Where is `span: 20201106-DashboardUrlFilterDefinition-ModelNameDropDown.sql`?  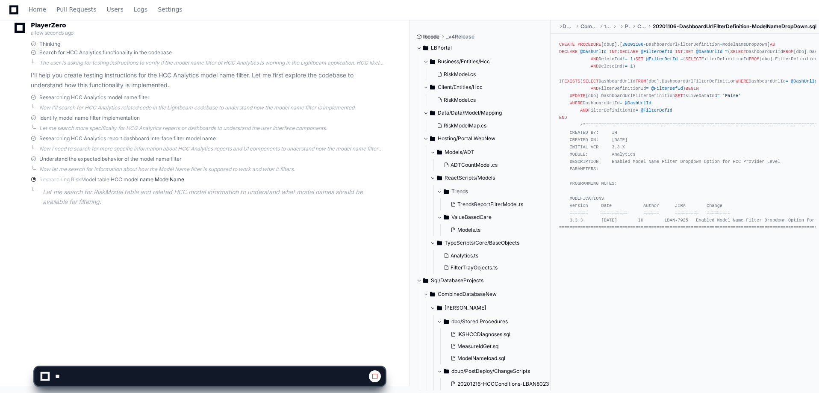 span: 20201106-DashboardUrlFilterDefinition-ModelNameDropDown.sql is located at coordinates (735, 27).